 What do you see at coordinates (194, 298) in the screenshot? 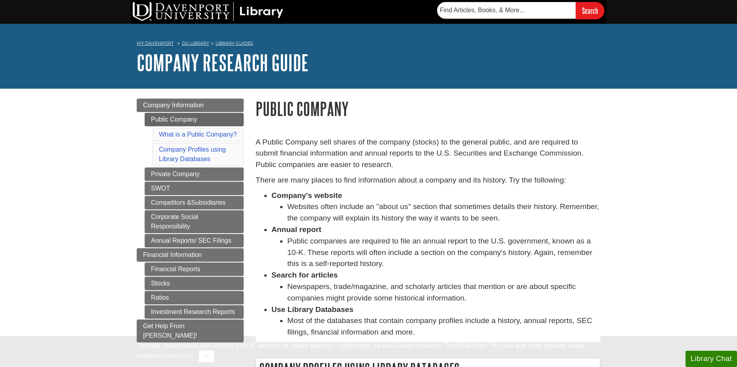
I see `a: Ratios` at bounding box center [194, 298].